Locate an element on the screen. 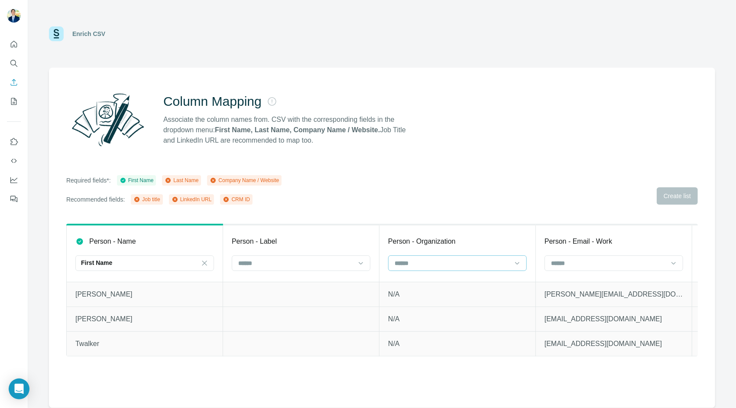 Image resolution: width=736 pixels, height=408 pixels. p: Person - Name is located at coordinates (113, 241).